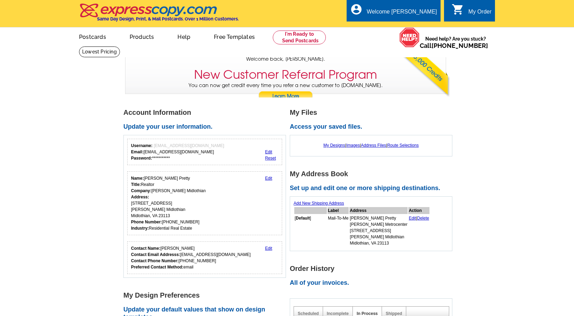  Describe the element at coordinates (142, 146) in the screenshot. I see `strong: Username:` at that location.